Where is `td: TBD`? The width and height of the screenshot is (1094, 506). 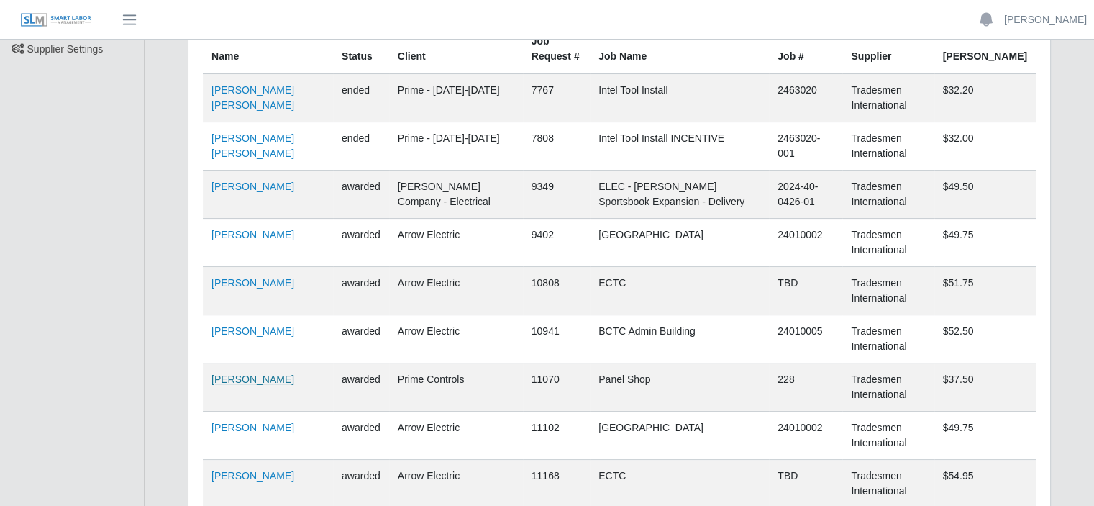 td: TBD is located at coordinates (806, 291).